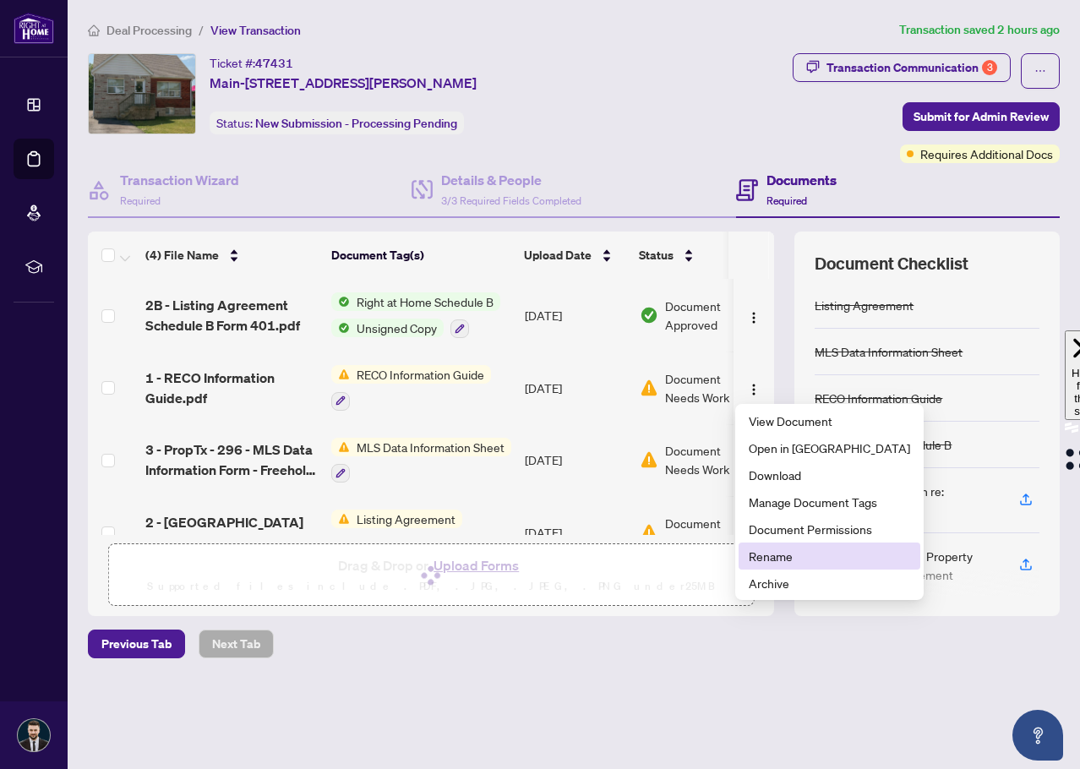  What do you see at coordinates (34, 28) in the screenshot?
I see `img: logo` at bounding box center [34, 28].